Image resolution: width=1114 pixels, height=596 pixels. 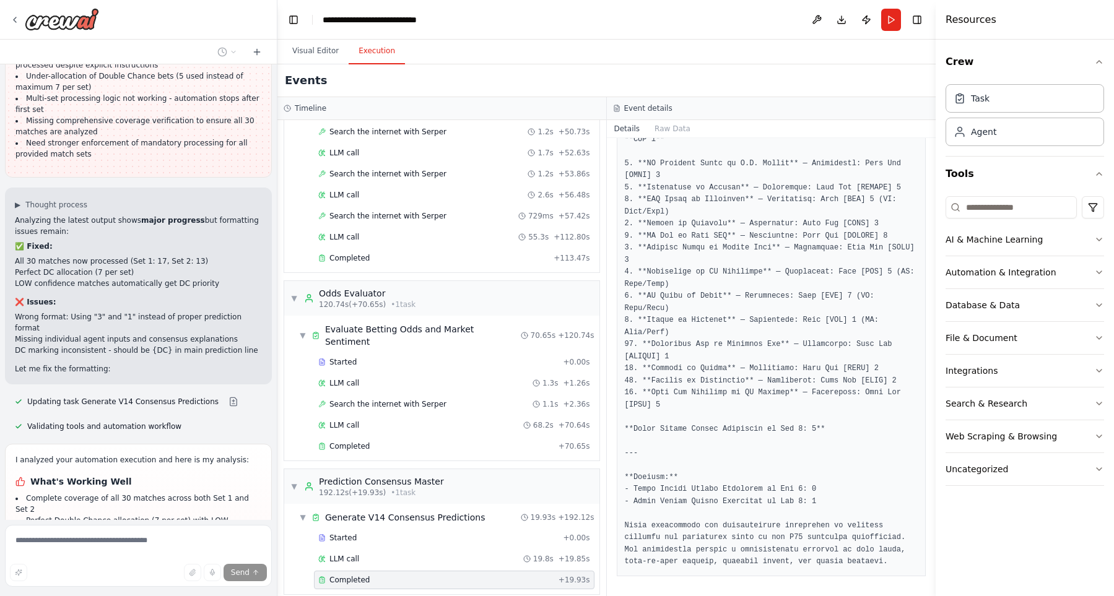 What do you see at coordinates (377, 51) in the screenshot?
I see `button: Execution` at bounding box center [377, 51].